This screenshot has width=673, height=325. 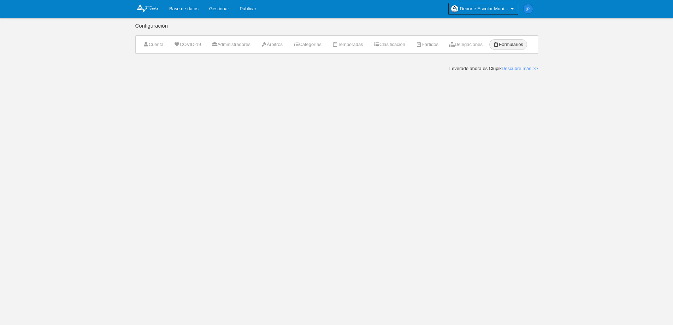 I want to click on div: Leverade ahora es Clupik, so click(x=494, y=69).